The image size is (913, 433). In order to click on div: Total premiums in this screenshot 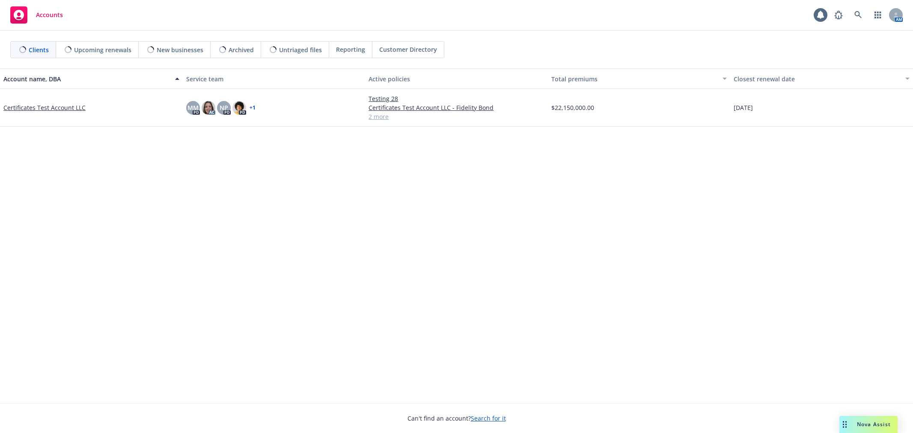, I will do `click(635, 79)`.